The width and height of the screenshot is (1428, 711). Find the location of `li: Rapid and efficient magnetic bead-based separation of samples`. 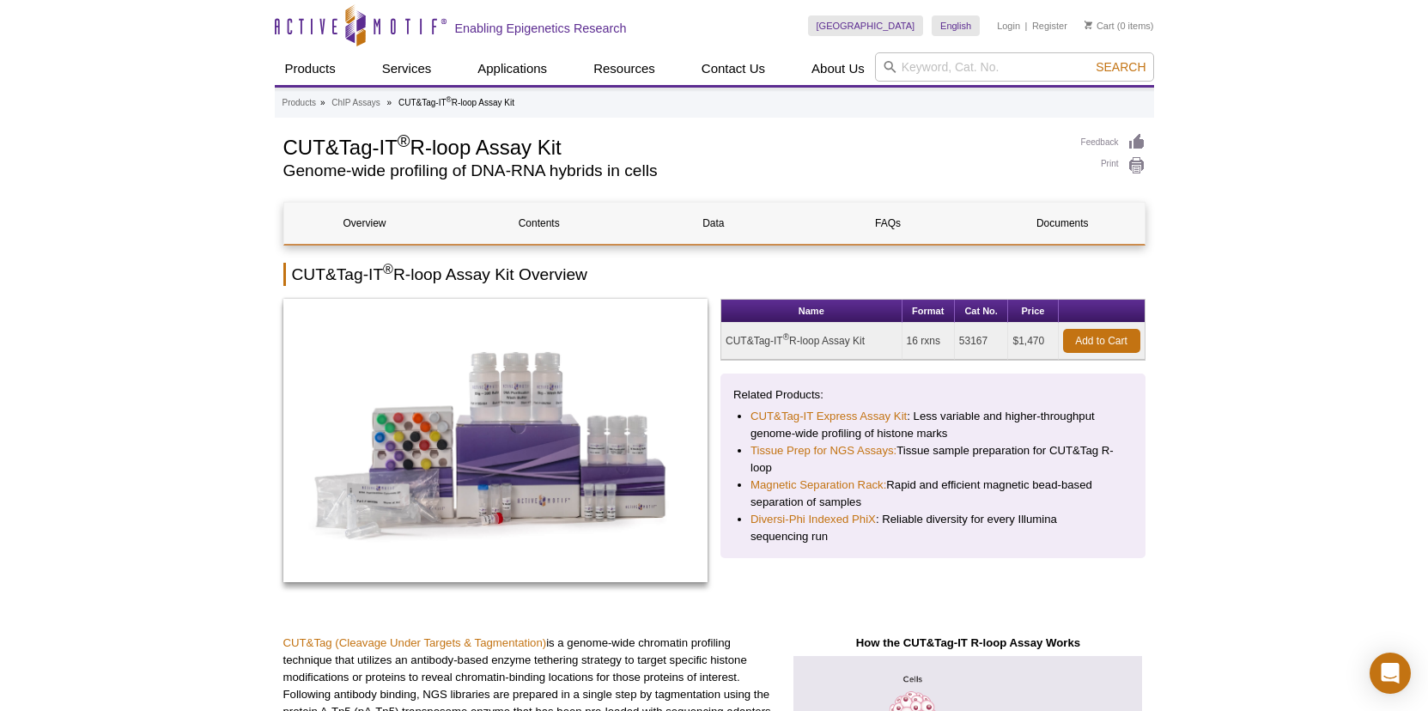

li: Rapid and efficient magnetic bead-based separation of samples is located at coordinates (933, 494).